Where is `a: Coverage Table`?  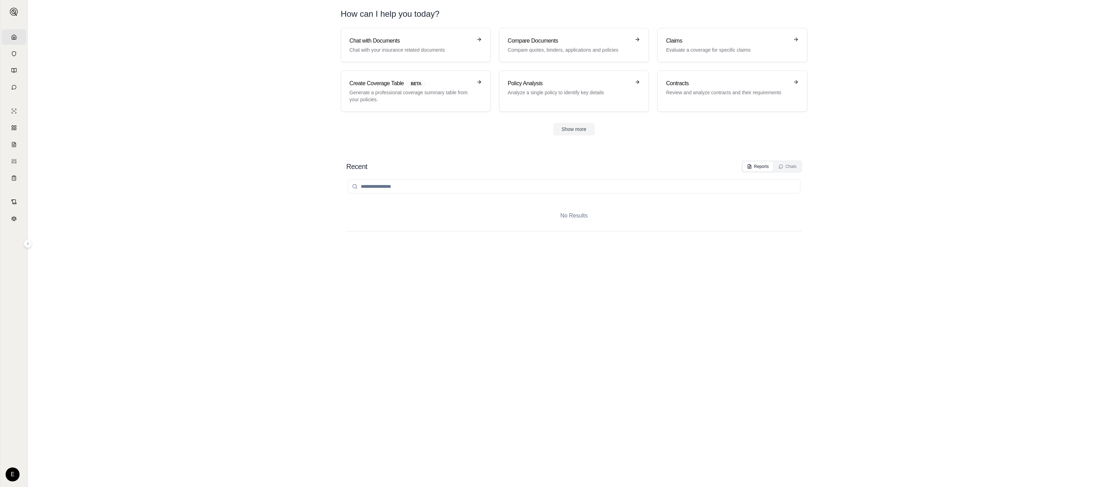 a: Coverage Table is located at coordinates (14, 178).